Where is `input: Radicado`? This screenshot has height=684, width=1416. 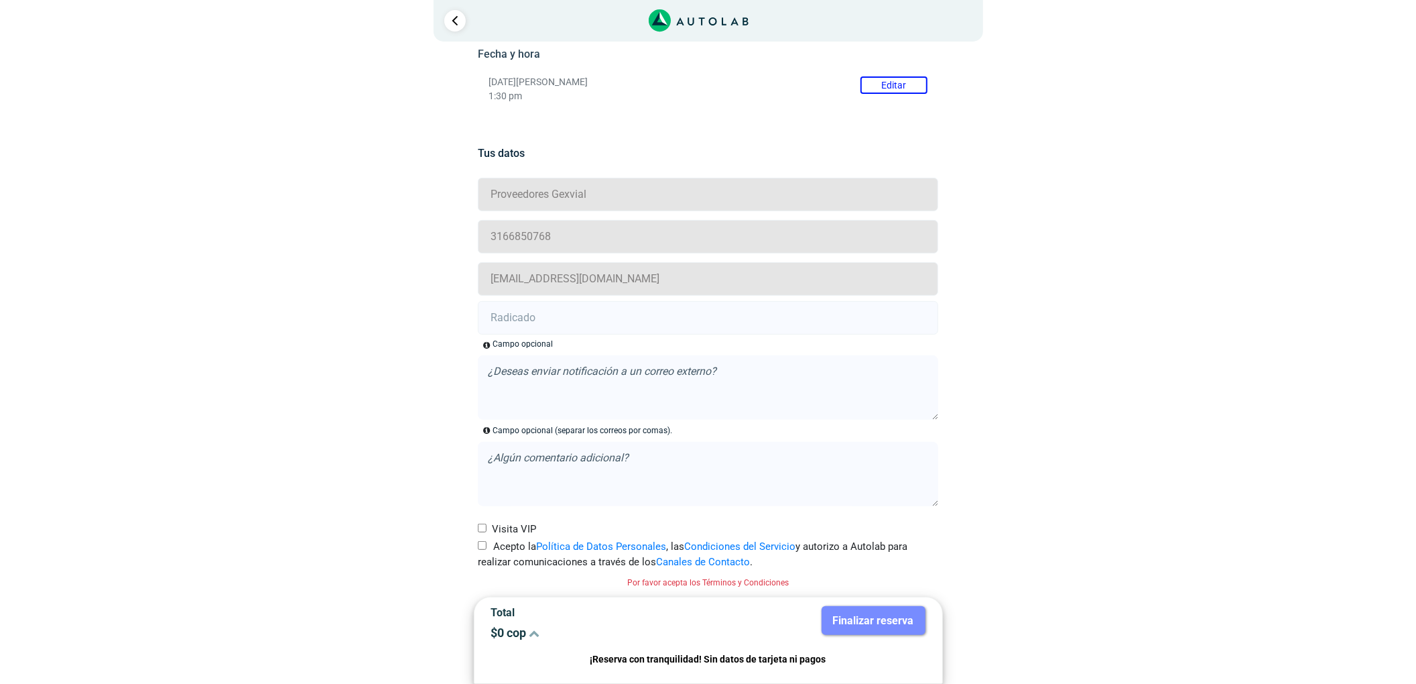 input: Radicado is located at coordinates (708, 318).